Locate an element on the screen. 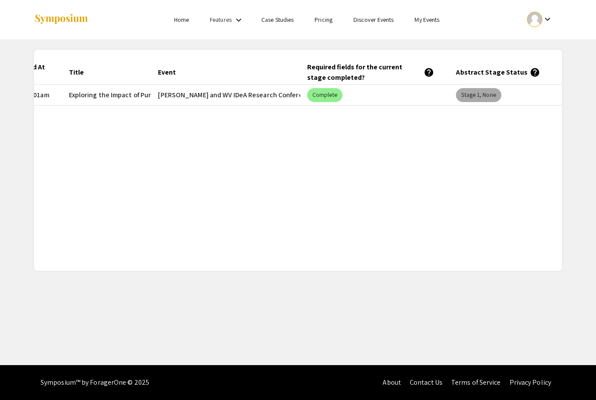  a: Case Studies is located at coordinates (277, 20).